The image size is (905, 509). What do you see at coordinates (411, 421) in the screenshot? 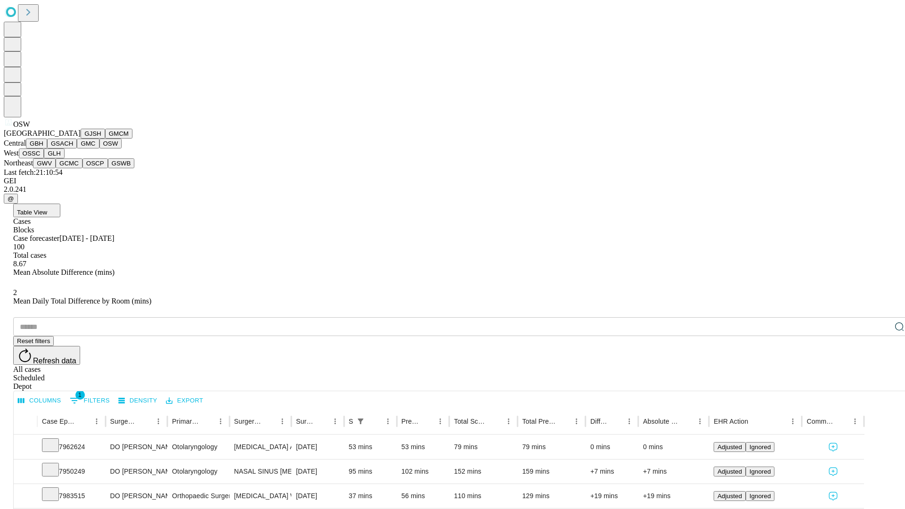
I see `div: Predicted In Room Duration` at bounding box center [411, 421].